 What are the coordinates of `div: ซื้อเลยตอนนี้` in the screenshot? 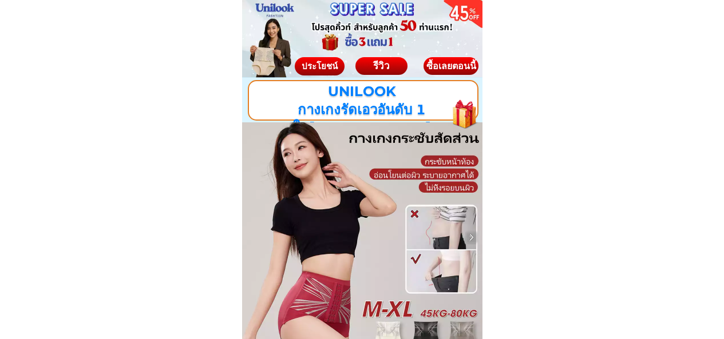 It's located at (451, 66).